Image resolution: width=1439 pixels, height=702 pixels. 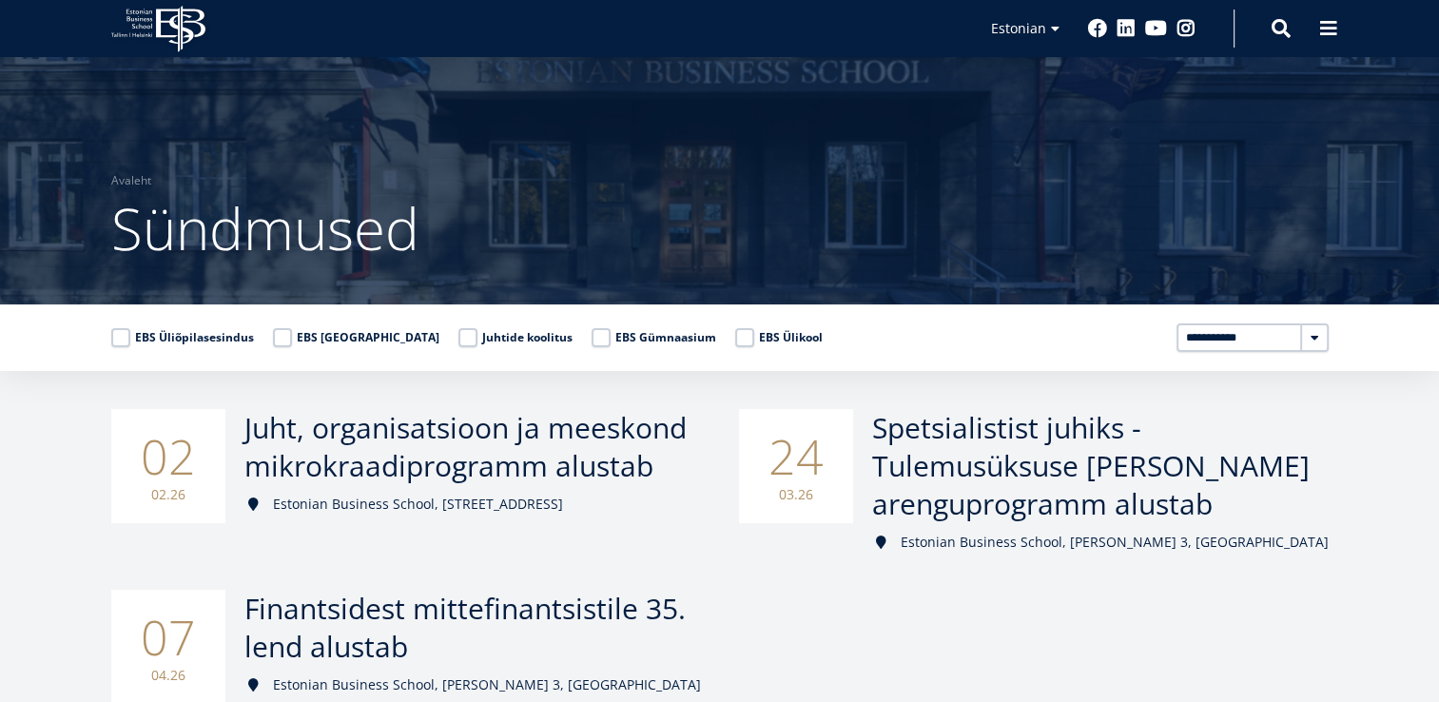 What do you see at coordinates (183, 338) in the screenshot?
I see `label: EBS Üliõpilasesindus` at bounding box center [183, 338].